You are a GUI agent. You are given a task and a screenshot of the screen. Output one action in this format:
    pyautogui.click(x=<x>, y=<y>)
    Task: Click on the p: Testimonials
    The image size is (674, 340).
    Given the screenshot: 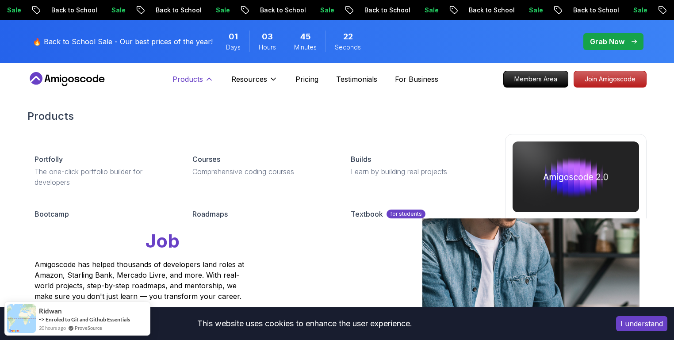 What is the action you would take?
    pyautogui.click(x=356, y=79)
    